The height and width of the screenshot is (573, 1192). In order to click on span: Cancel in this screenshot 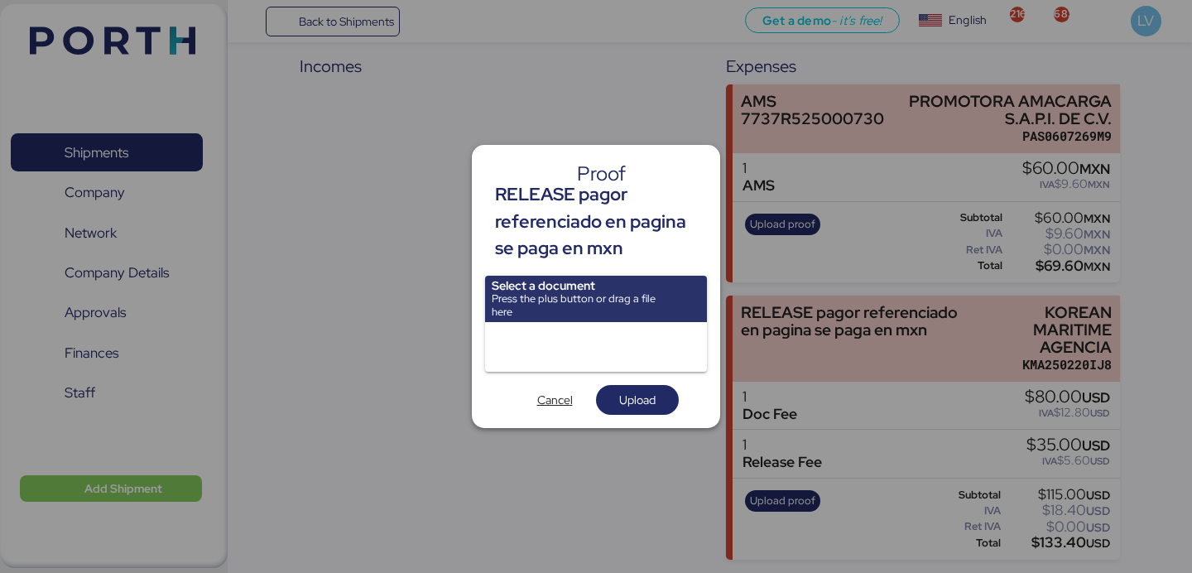, I will do `click(555, 400)`.